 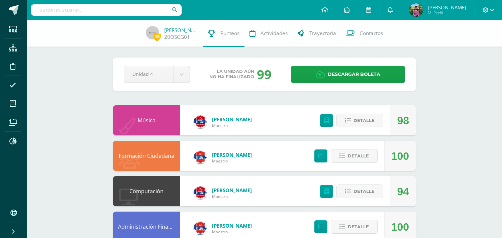 What do you see at coordinates (200, 122) in the screenshot?
I see `img: dac26b60a093e0c11462deafd29d7a2b.png` at bounding box center [200, 122].